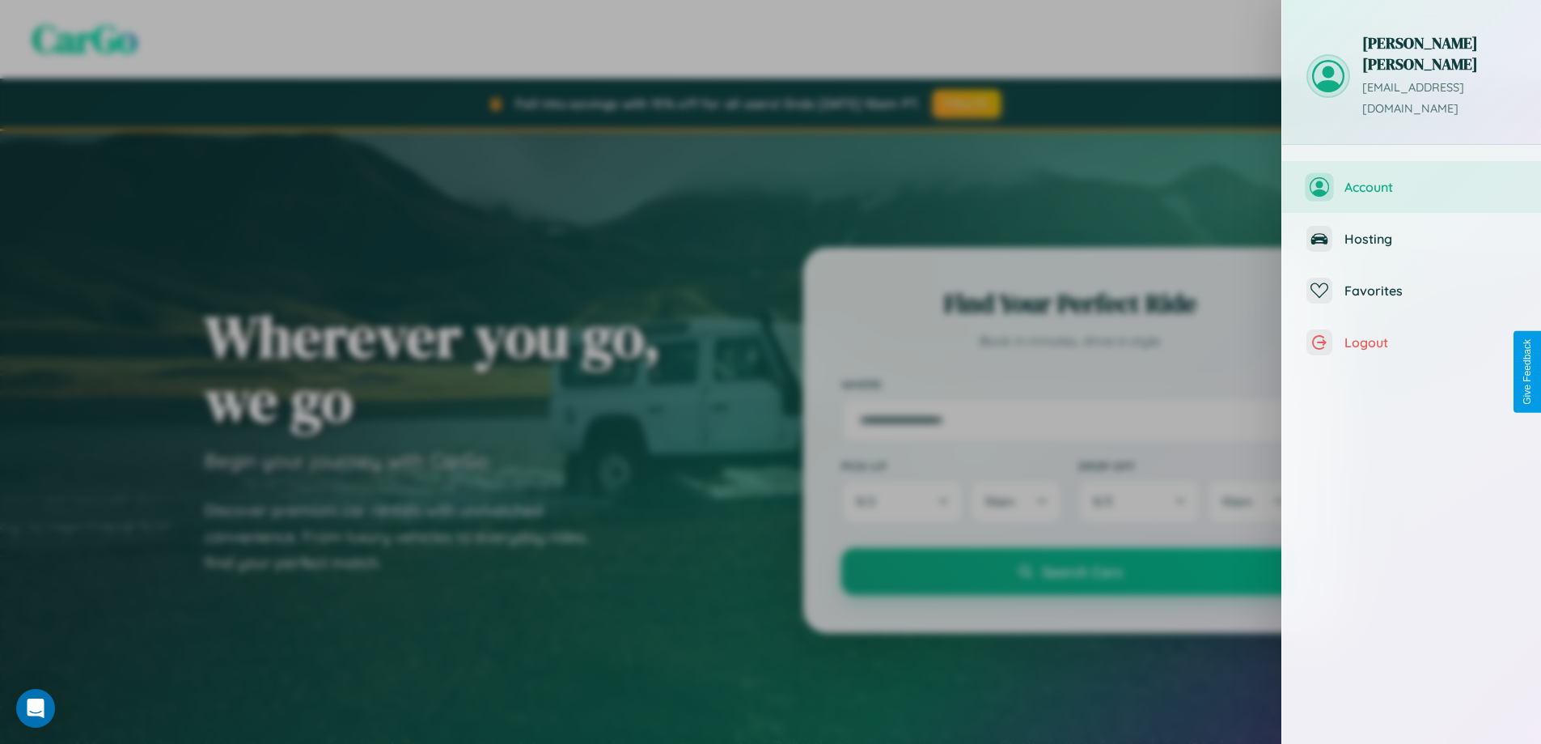 The height and width of the screenshot is (744, 1541). Describe the element at coordinates (1412, 187) in the screenshot. I see `button: Account` at that location.